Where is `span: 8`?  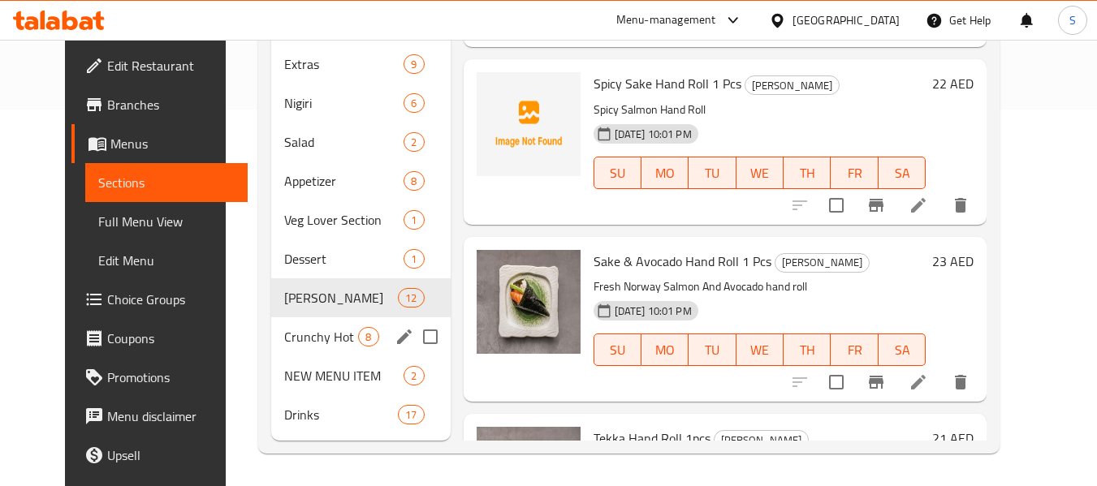
span: 8 is located at coordinates (368, 337).